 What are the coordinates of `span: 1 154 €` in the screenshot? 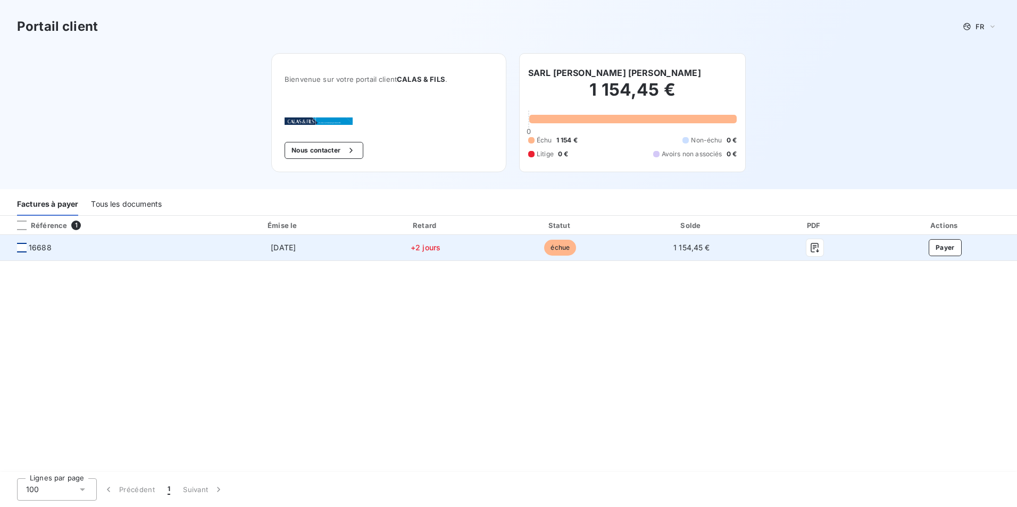 It's located at (567, 140).